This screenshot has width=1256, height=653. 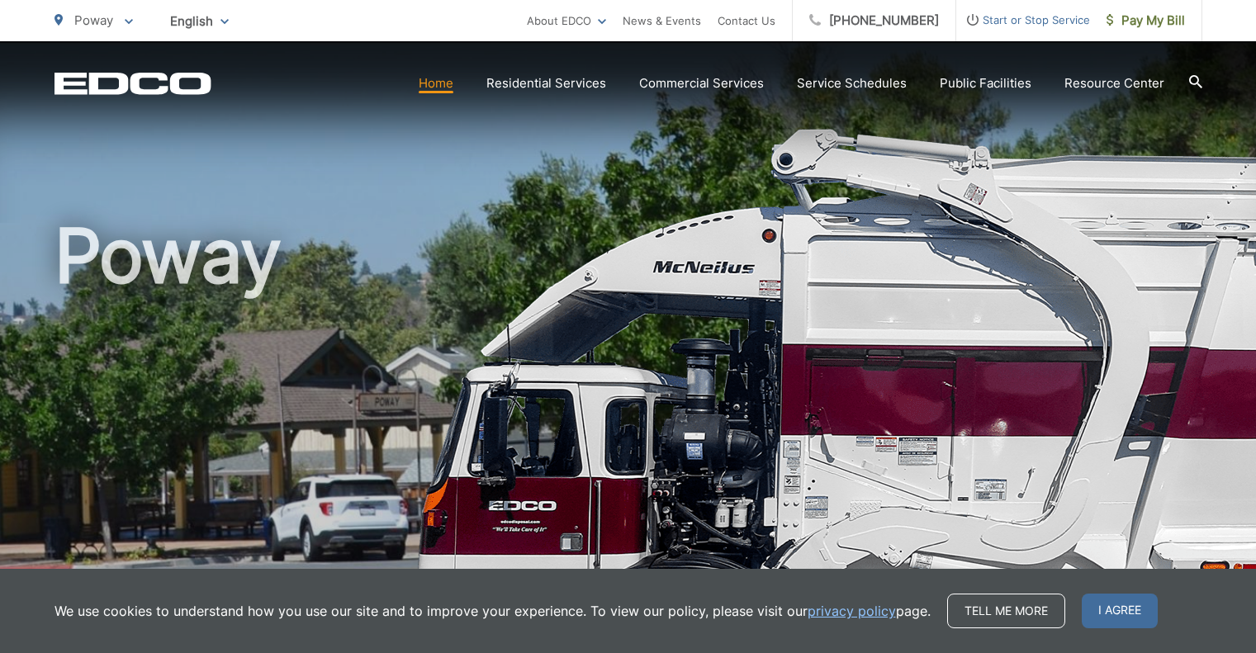 What do you see at coordinates (1114, 83) in the screenshot?
I see `a: Resource Center` at bounding box center [1114, 83].